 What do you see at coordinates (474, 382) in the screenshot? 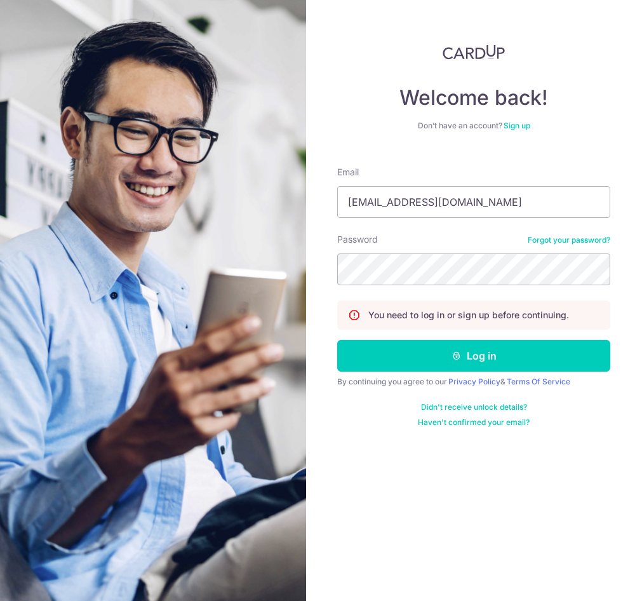
I see `div: By continuing you agree to our &` at bounding box center [474, 382].